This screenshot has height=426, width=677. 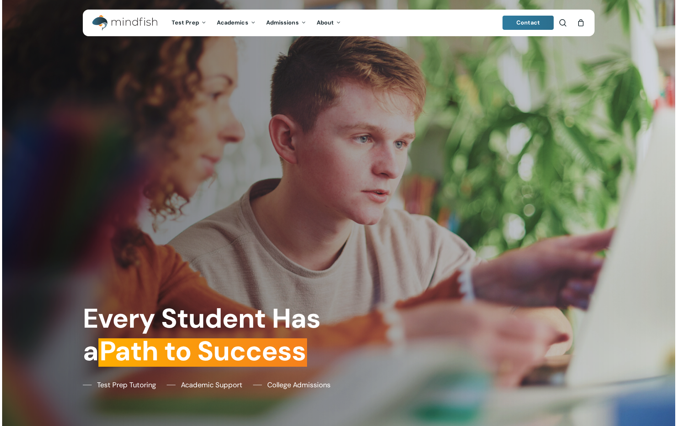 What do you see at coordinates (119, 385) in the screenshot?
I see `a: Test Prep Tutoring` at bounding box center [119, 385].